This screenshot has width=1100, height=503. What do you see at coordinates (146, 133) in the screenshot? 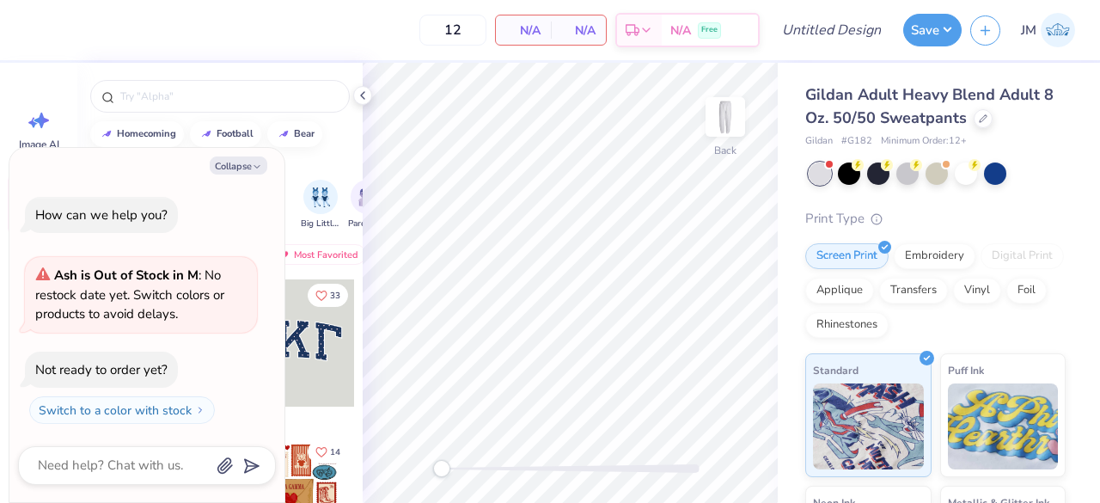
I see `div: homecoming` at bounding box center [146, 133].